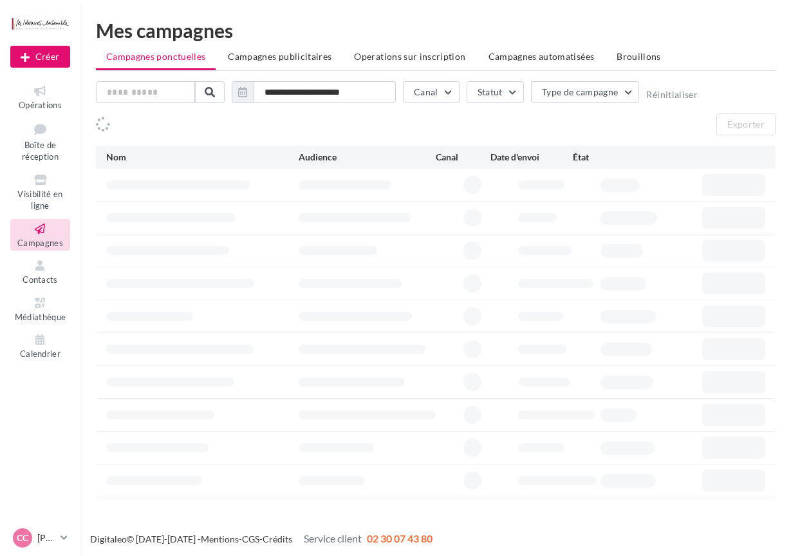  I want to click on button: Réinitialiser, so click(672, 95).